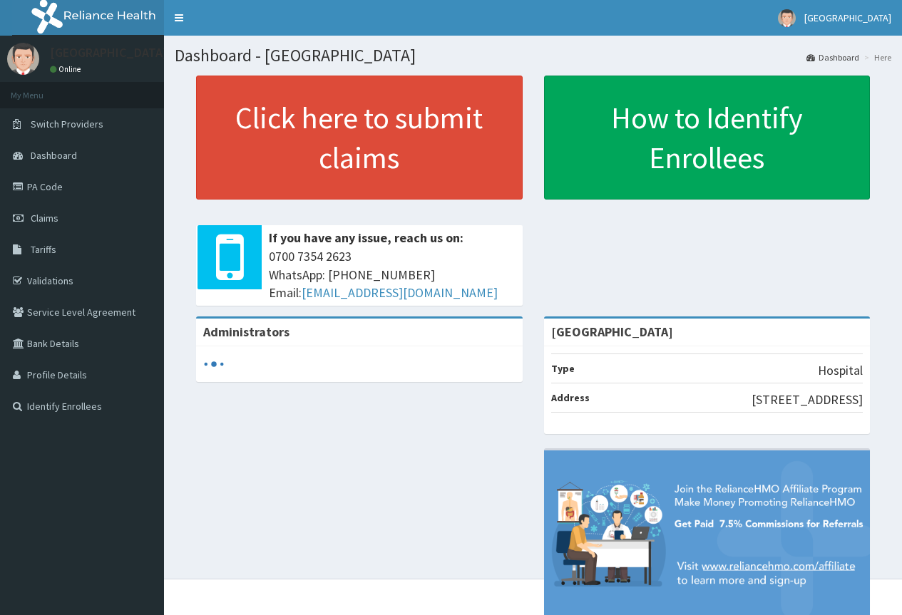  What do you see at coordinates (246, 331) in the screenshot?
I see `b: Administrators` at bounding box center [246, 331].